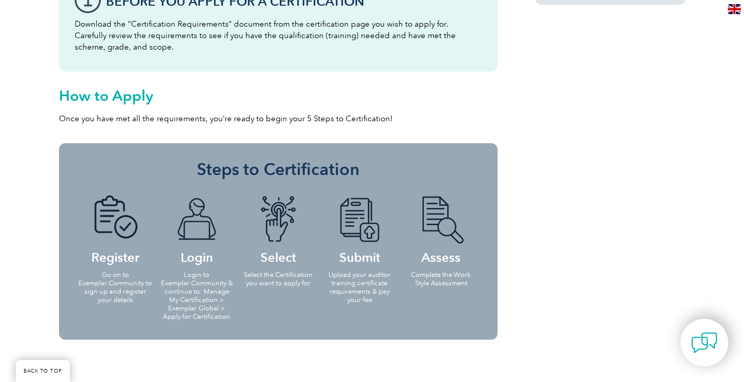 This screenshot has width=744, height=382. What do you see at coordinates (115, 219) in the screenshot?
I see `img: icon-blue-doc-tick.png` at bounding box center [115, 219].